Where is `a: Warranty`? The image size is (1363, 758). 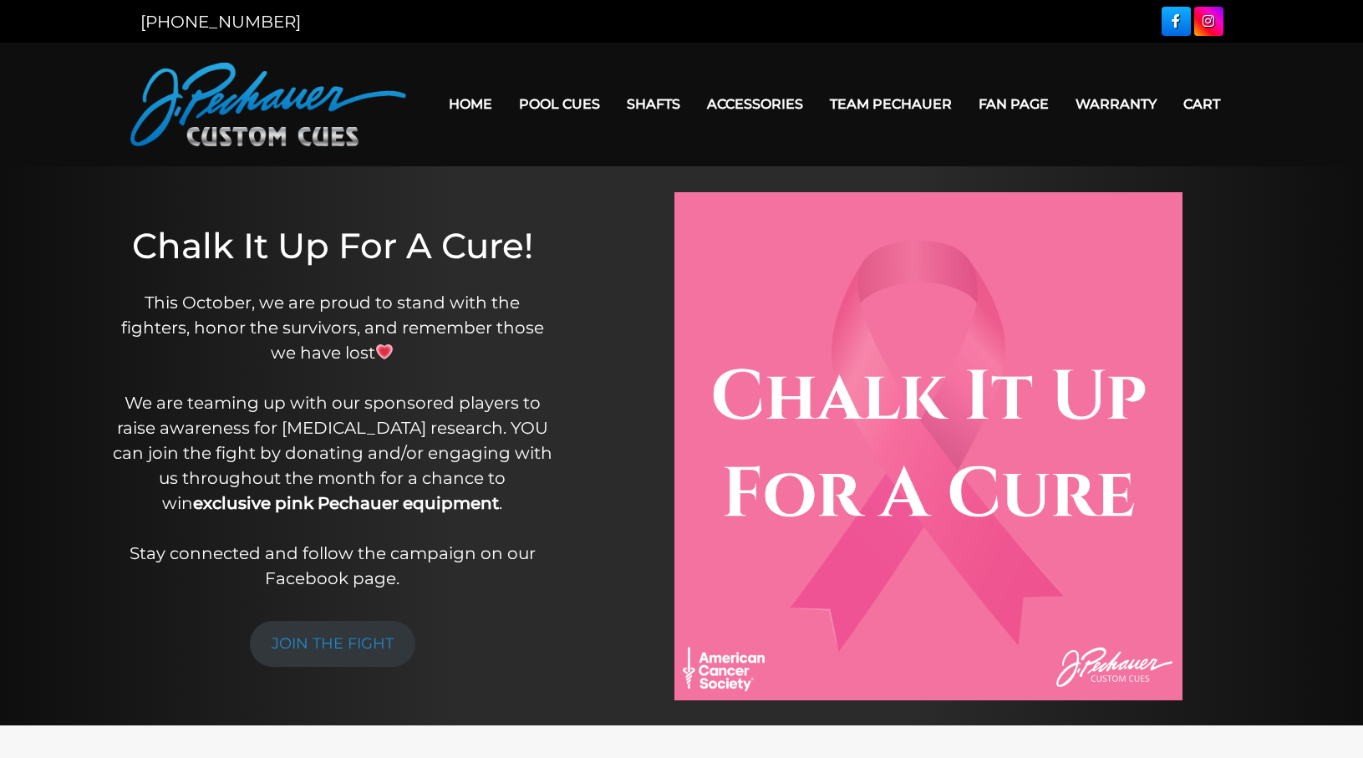 a: Warranty is located at coordinates (1116, 104).